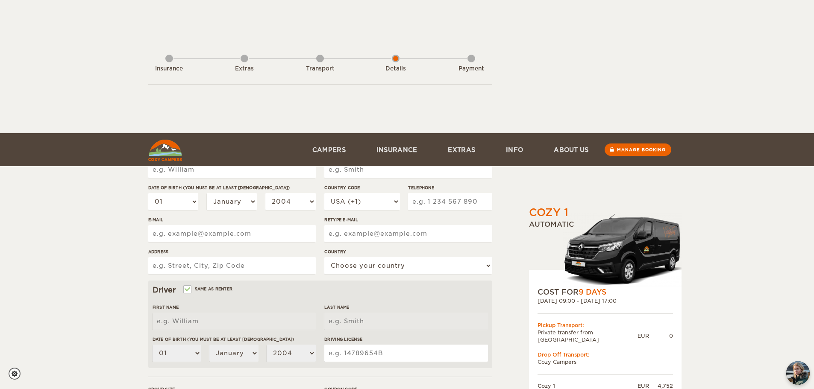 The image size is (814, 389). I want to click on input: e.g. 14789654B, so click(406, 353).